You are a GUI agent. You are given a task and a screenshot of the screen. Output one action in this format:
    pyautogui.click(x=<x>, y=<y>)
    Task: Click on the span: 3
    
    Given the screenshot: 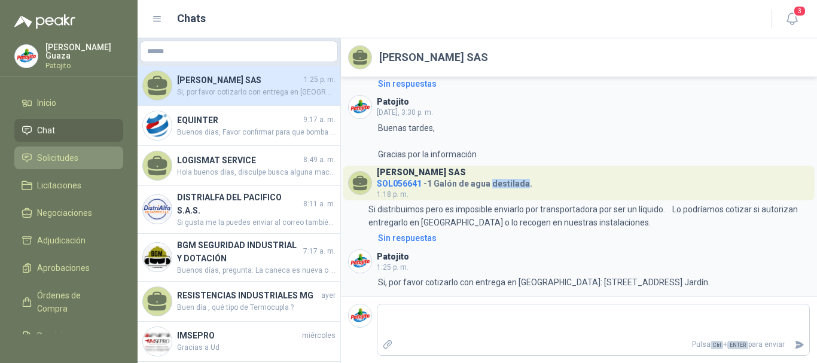 What is the action you would take?
    pyautogui.click(x=800, y=11)
    